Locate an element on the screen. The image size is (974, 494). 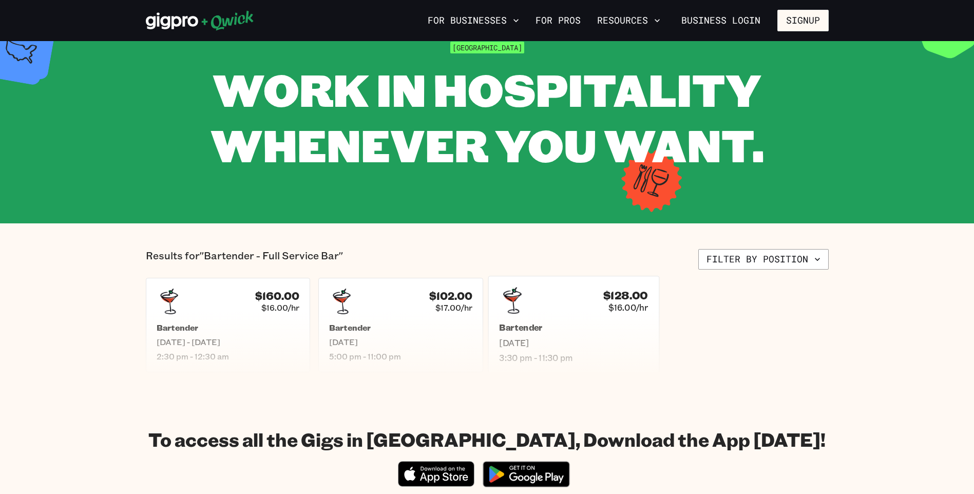
button: For Businesses is located at coordinates (473, 21).